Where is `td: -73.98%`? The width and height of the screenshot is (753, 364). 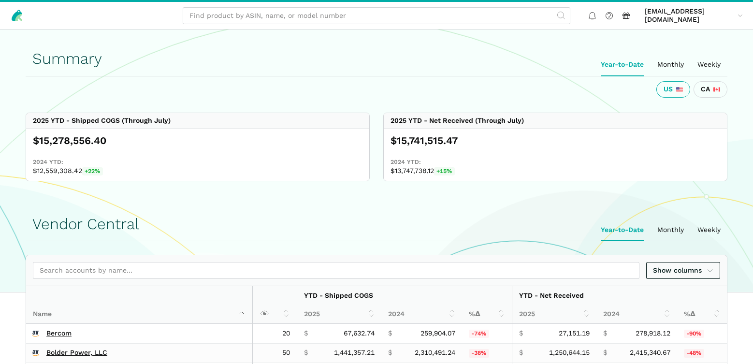
td: -73.98% is located at coordinates (487, 333).